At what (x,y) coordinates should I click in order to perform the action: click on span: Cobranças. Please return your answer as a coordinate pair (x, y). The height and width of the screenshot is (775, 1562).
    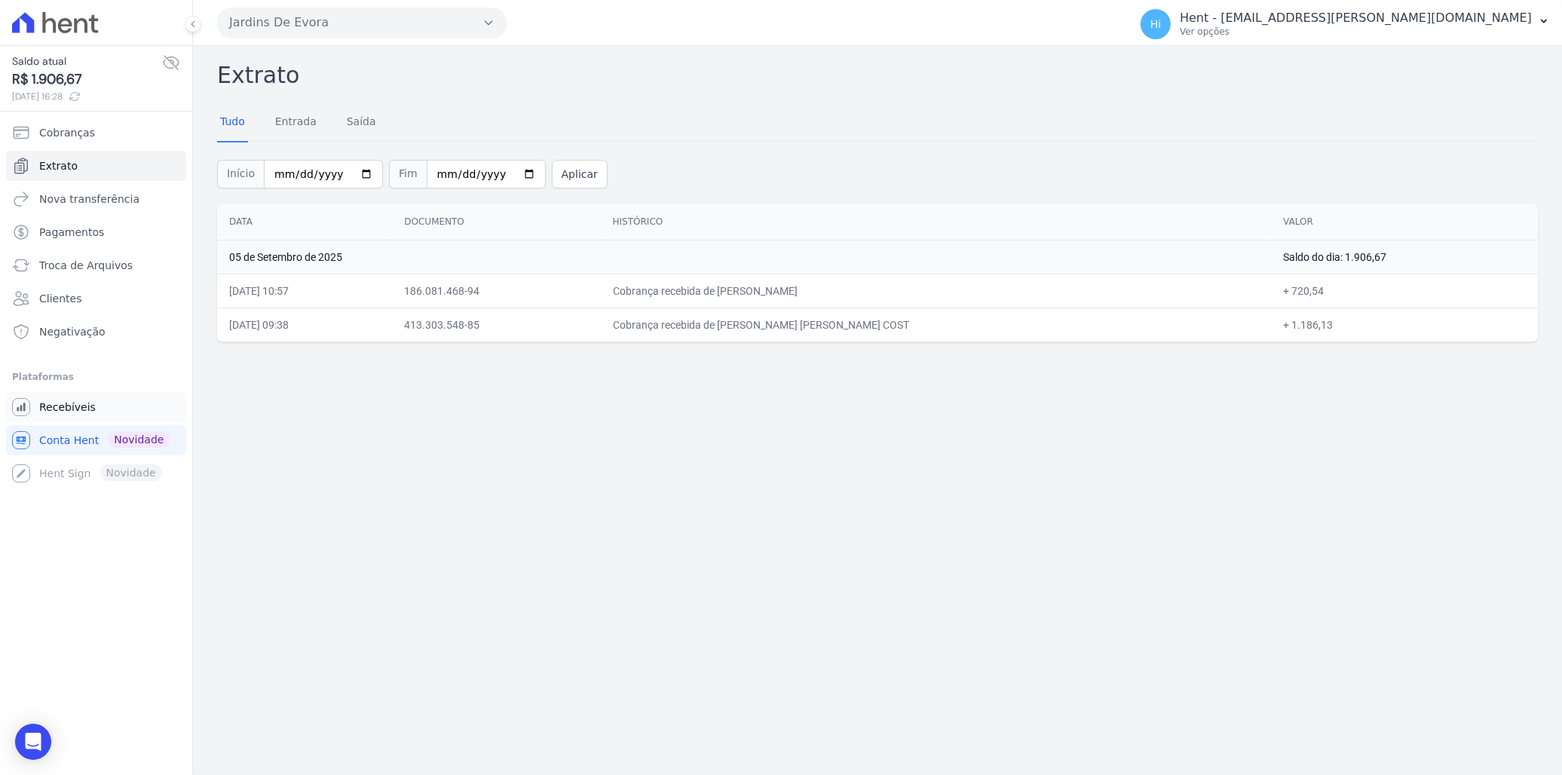
    Looking at the image, I should click on (67, 133).